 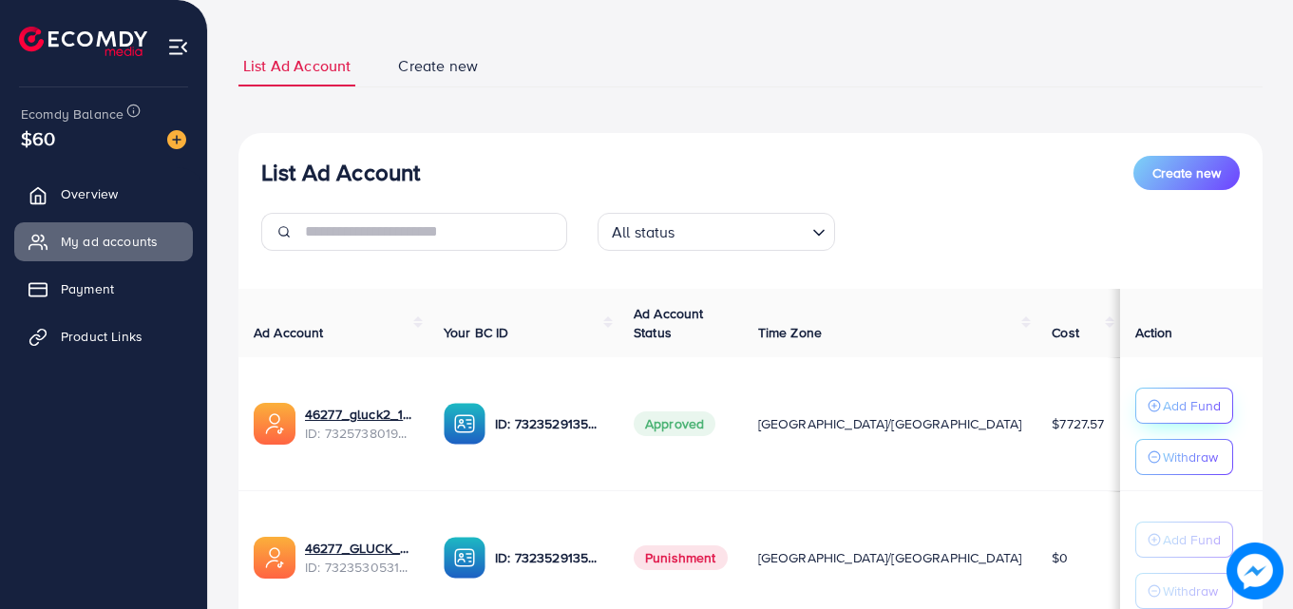 What do you see at coordinates (289, 333) in the screenshot?
I see `span: Ad Account` at bounding box center [289, 333].